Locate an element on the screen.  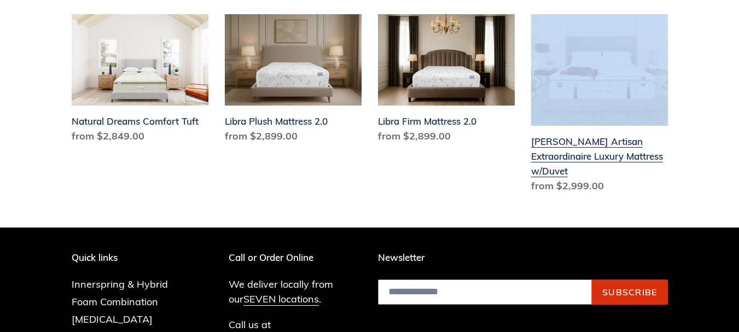
button: Subscribe is located at coordinates (630, 292).